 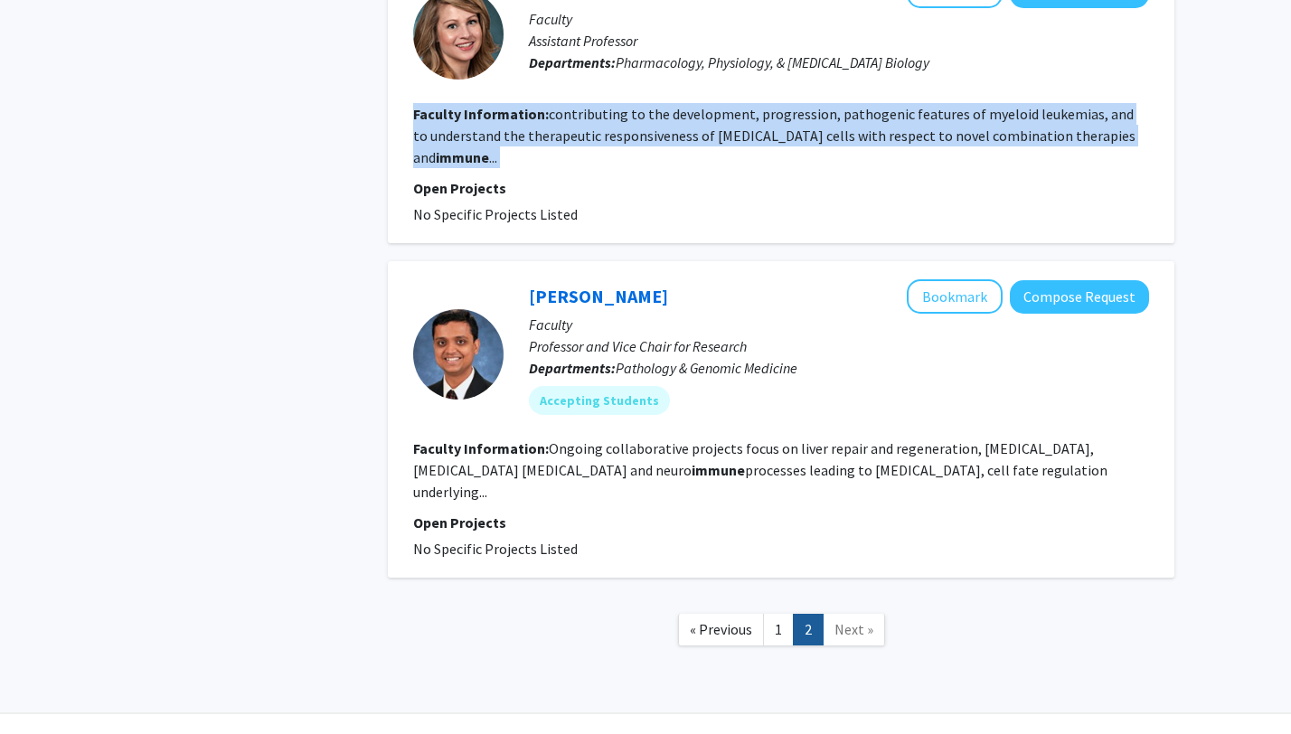 What do you see at coordinates (955, 297) in the screenshot?
I see `button: Add Rajanikanth Vadigepalli to Bookmarks` at bounding box center [955, 297].